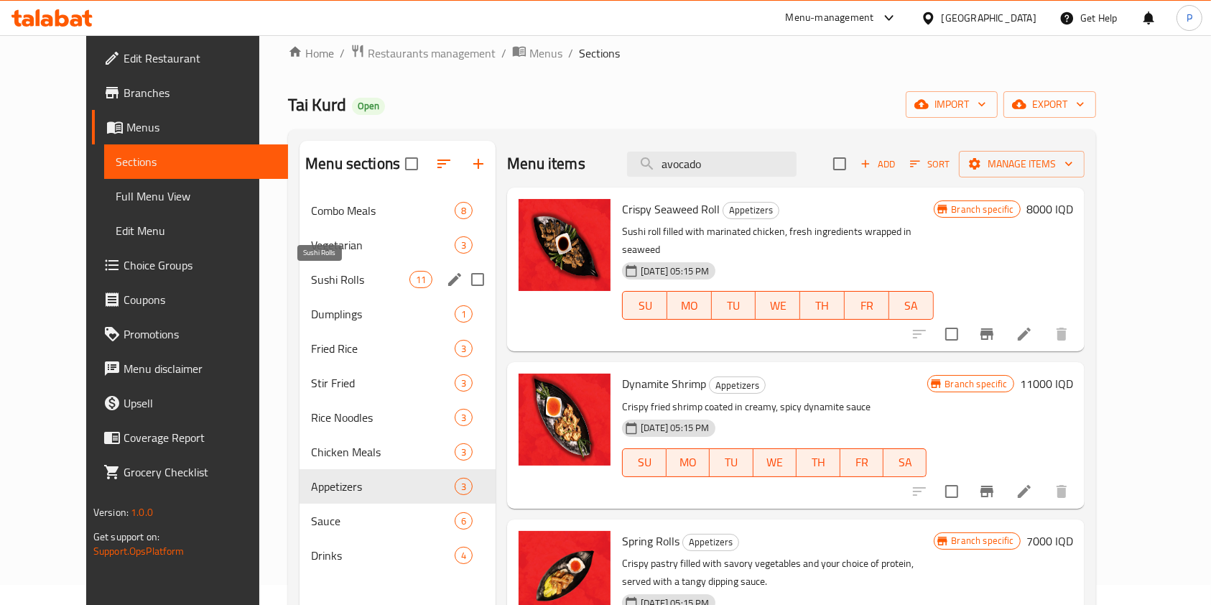 The image size is (1211, 605). What do you see at coordinates (1050, 104) in the screenshot?
I see `span: export` at bounding box center [1050, 104].